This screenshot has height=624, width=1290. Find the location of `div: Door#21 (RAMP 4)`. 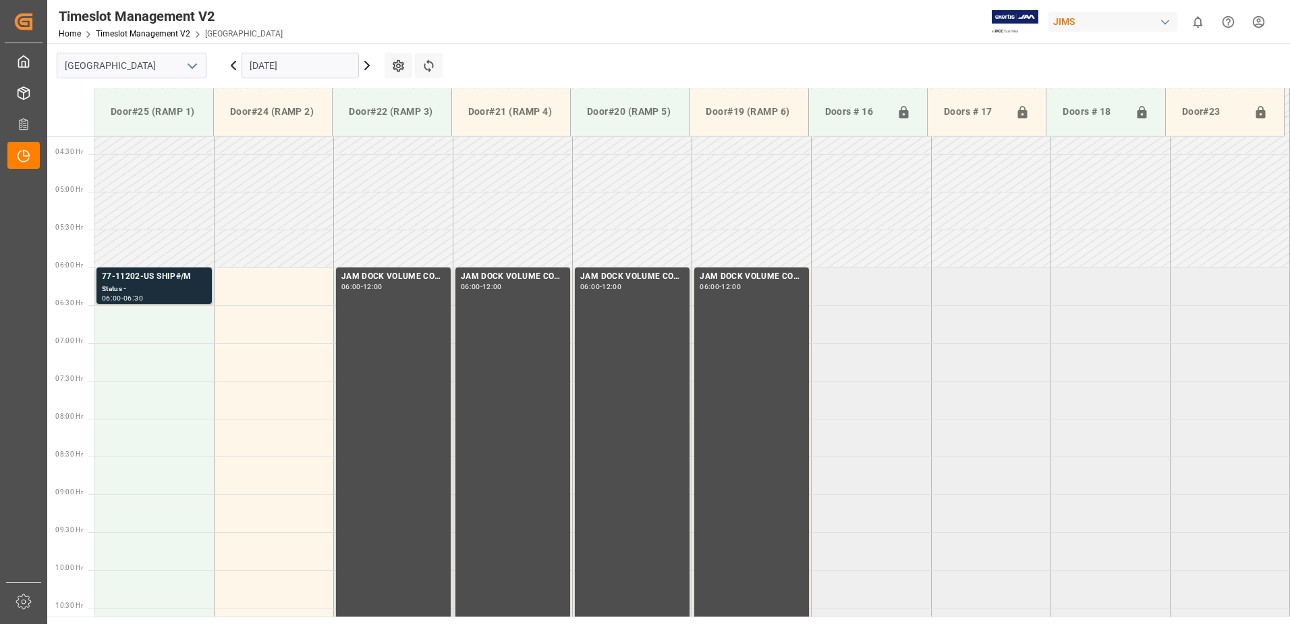

div: Door#21 (RAMP 4) is located at coordinates (511, 111).